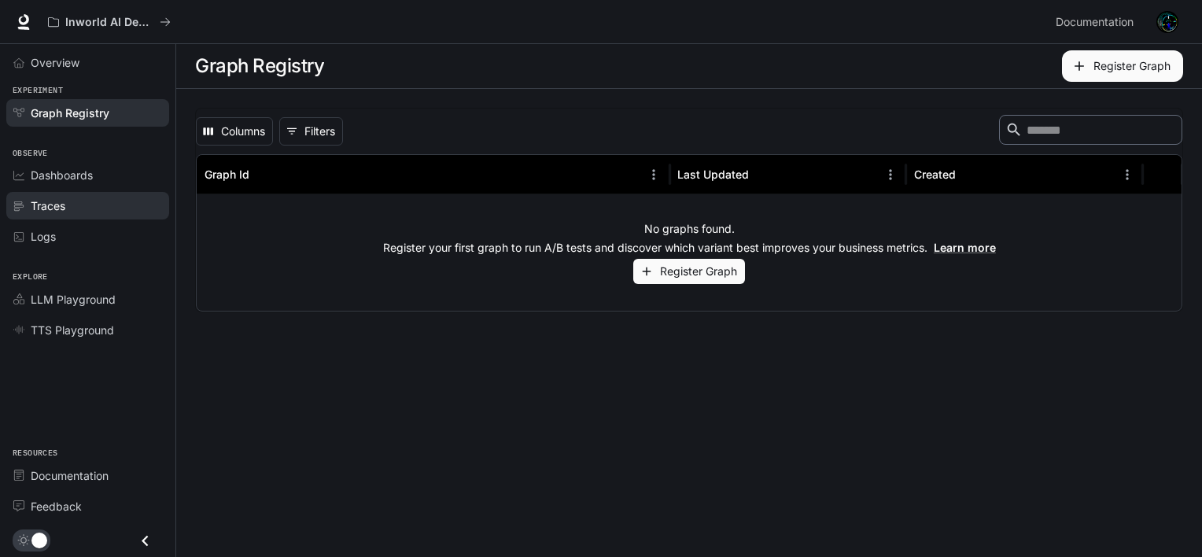 The width and height of the screenshot is (1202, 557). I want to click on a: Dashboards, so click(87, 175).